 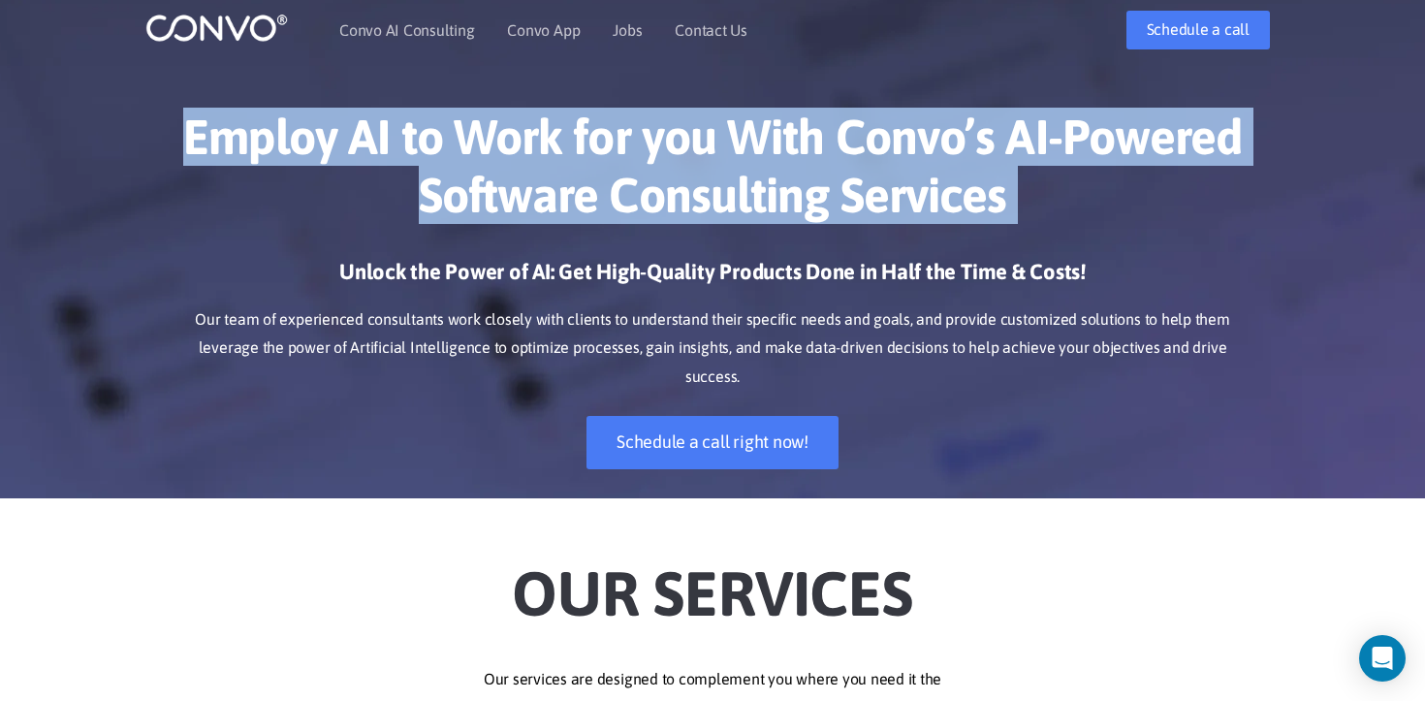 I want to click on a: Convo App, so click(x=543, y=30).